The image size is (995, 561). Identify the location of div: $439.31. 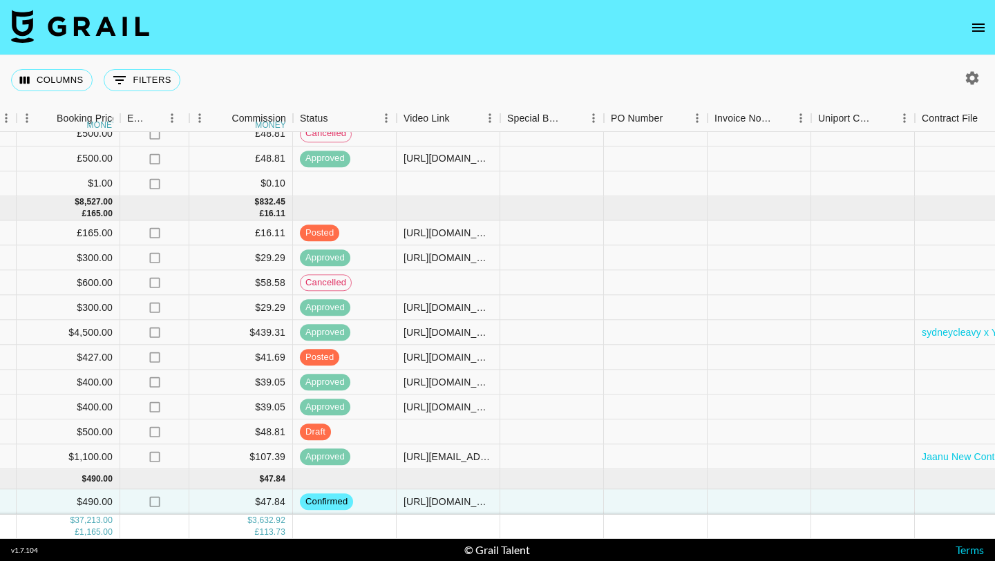
(241, 333).